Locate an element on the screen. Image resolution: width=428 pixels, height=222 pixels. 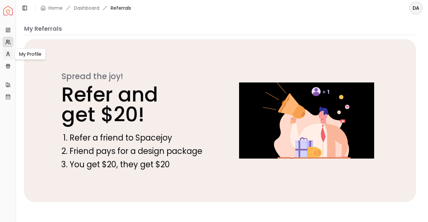
p: Spread the joy! is located at coordinates (133, 76).